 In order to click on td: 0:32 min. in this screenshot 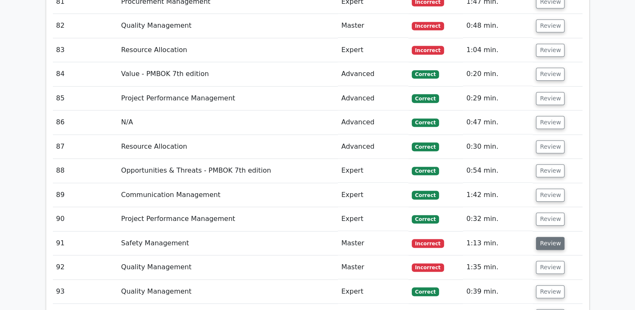, I will do `click(498, 219)`.